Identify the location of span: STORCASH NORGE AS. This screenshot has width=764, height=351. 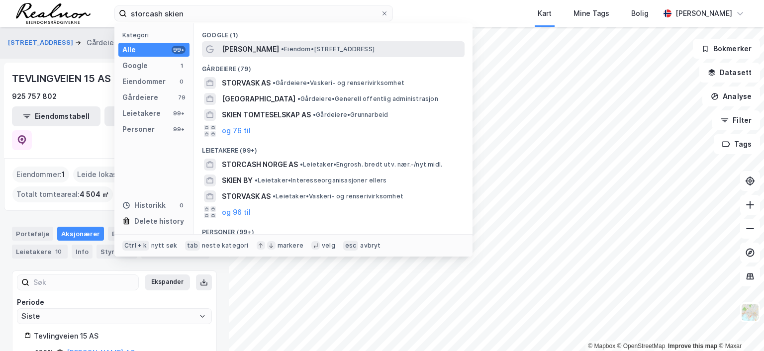
(260, 165).